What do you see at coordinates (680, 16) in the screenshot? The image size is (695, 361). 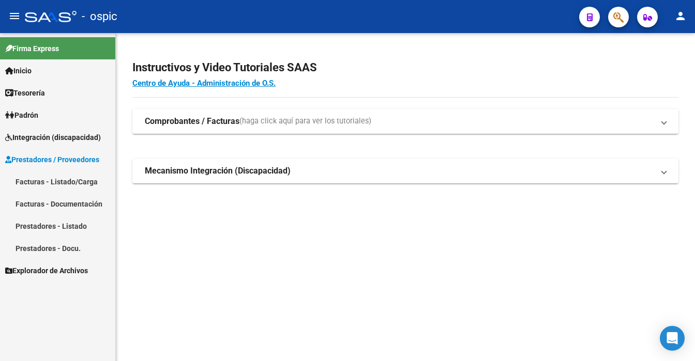 I see `mat-icon: person` at bounding box center [680, 16].